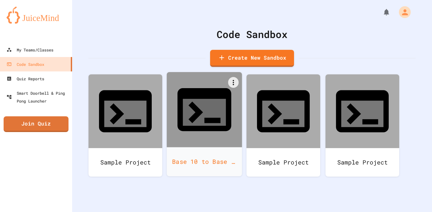  What do you see at coordinates (381, 12) in the screenshot?
I see `div: My Notifications` at bounding box center [381, 12].